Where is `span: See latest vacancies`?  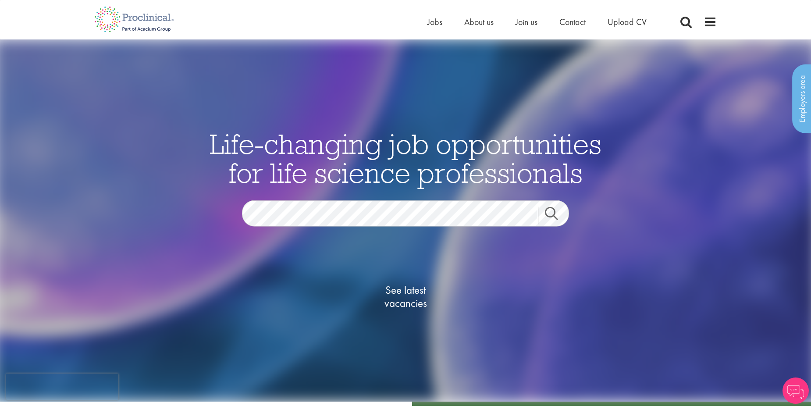 span: See latest vacancies is located at coordinates (406, 297).